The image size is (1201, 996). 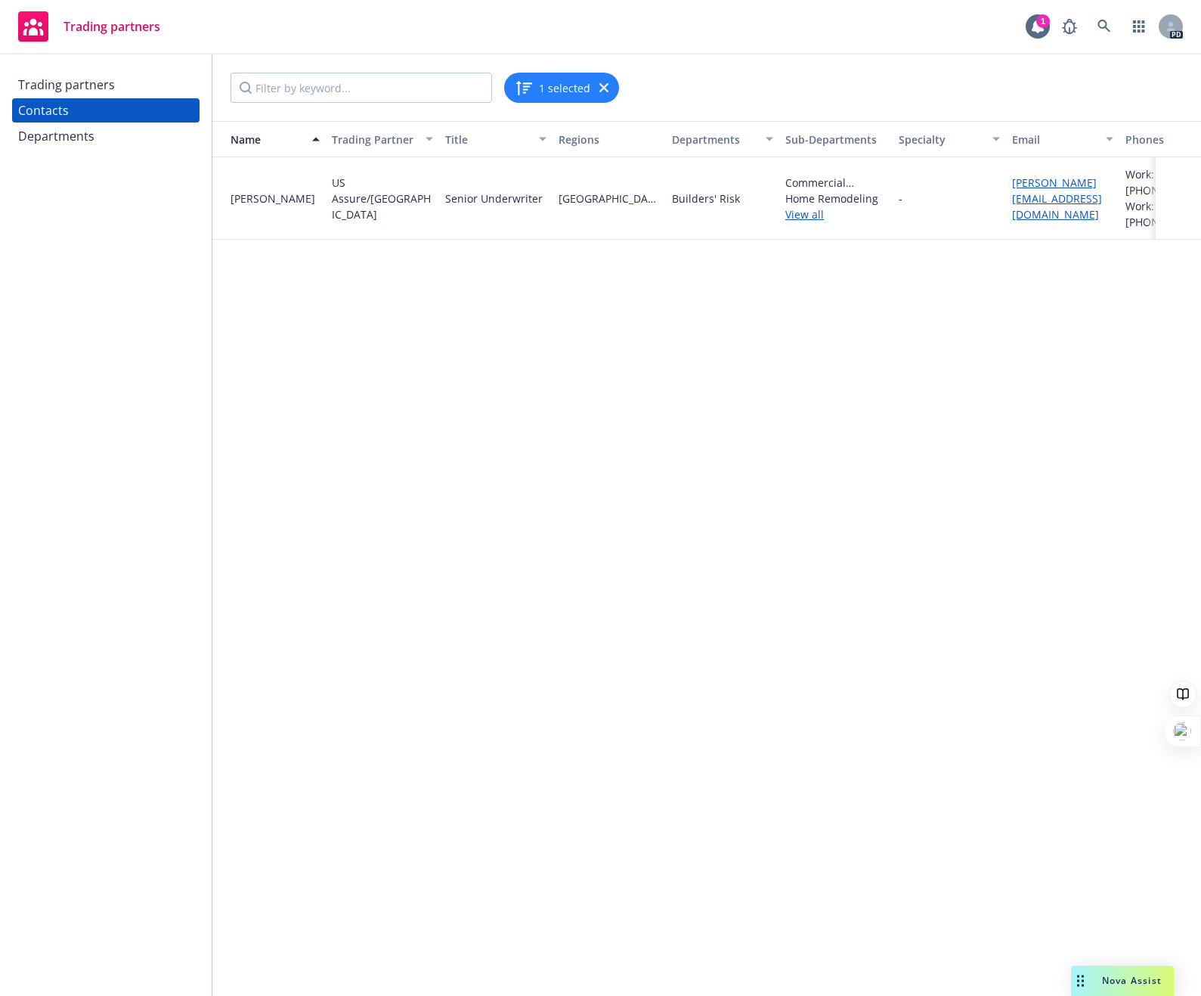 I want to click on button: Specialty, so click(x=950, y=139).